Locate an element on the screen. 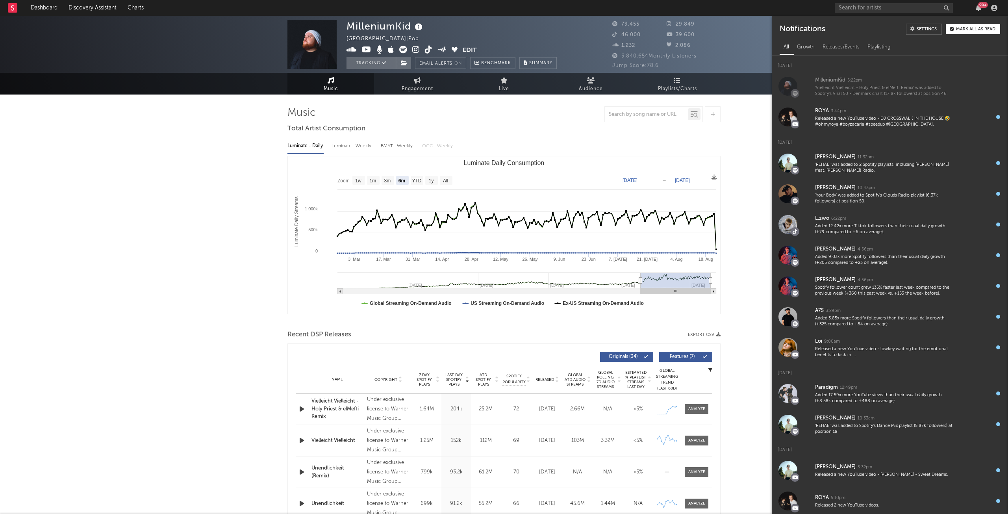 Image resolution: width=1008 pixels, height=514 pixels. div: Released 2 new YouTube videos. is located at coordinates (884, 505).